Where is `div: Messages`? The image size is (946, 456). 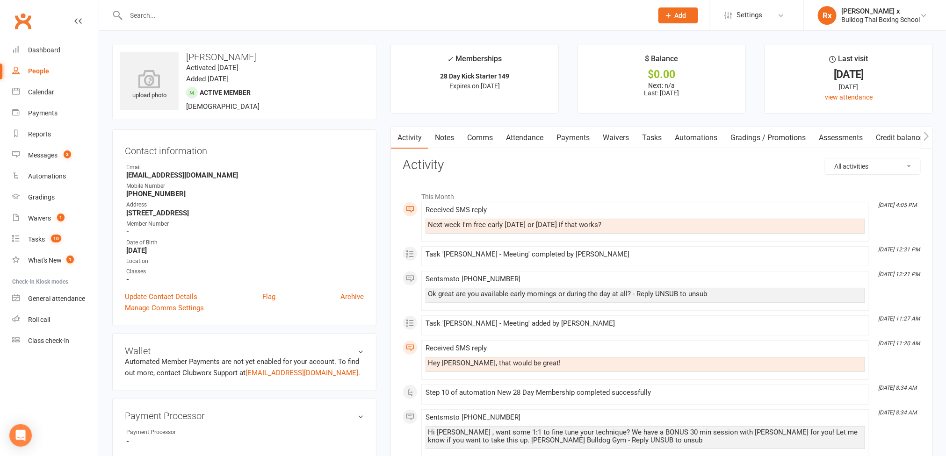
div: Messages is located at coordinates (43, 155).